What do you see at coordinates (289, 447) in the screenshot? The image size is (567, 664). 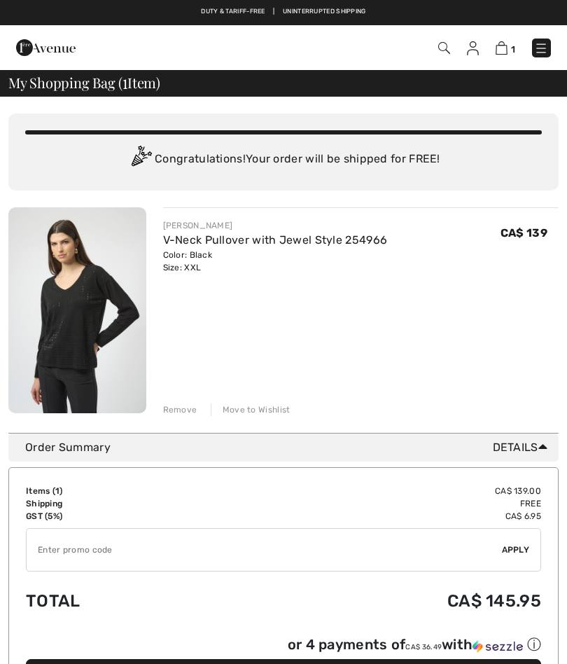 I see `div: Order Summary` at bounding box center [289, 447].